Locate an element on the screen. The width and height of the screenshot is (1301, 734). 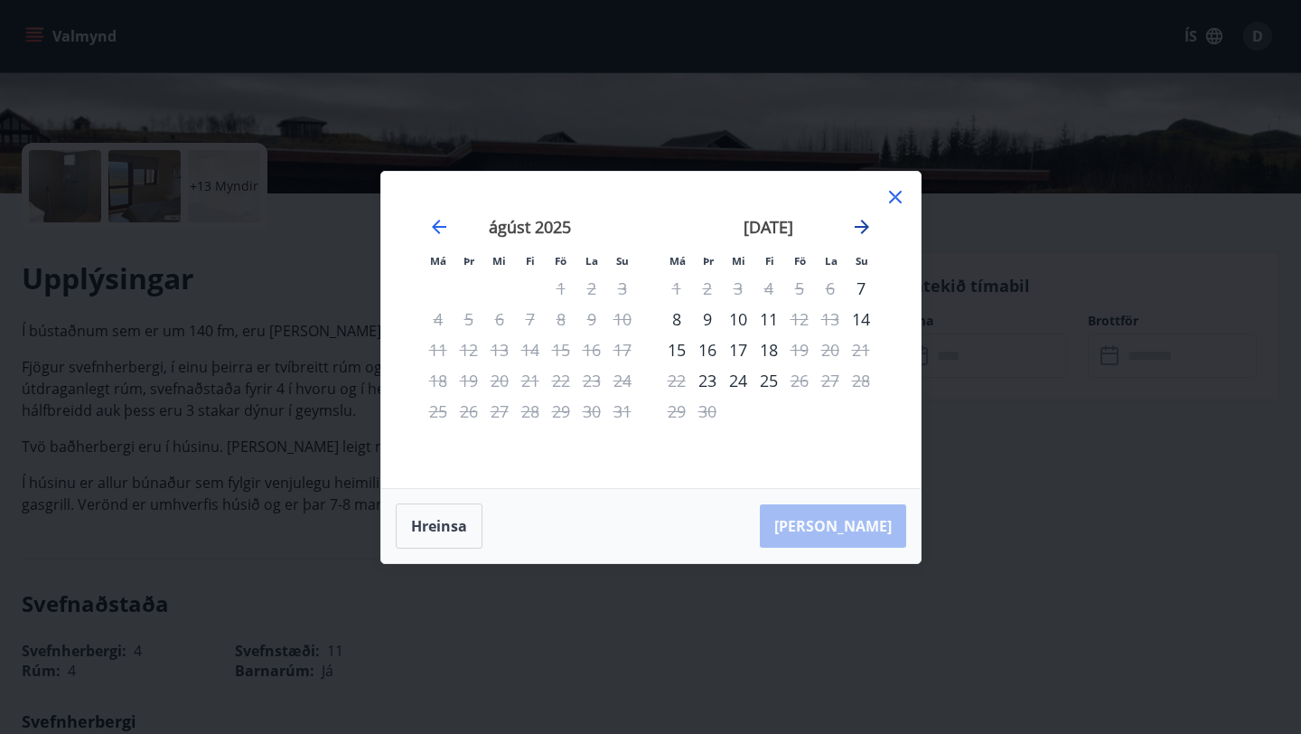
td: Not available. miðvikudagur, 20. ágúst 2025 is located at coordinates (500, 380).